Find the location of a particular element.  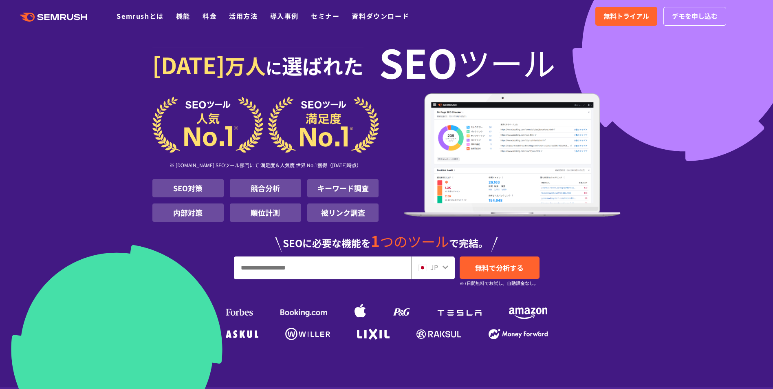

a: セミナー is located at coordinates (325, 16).